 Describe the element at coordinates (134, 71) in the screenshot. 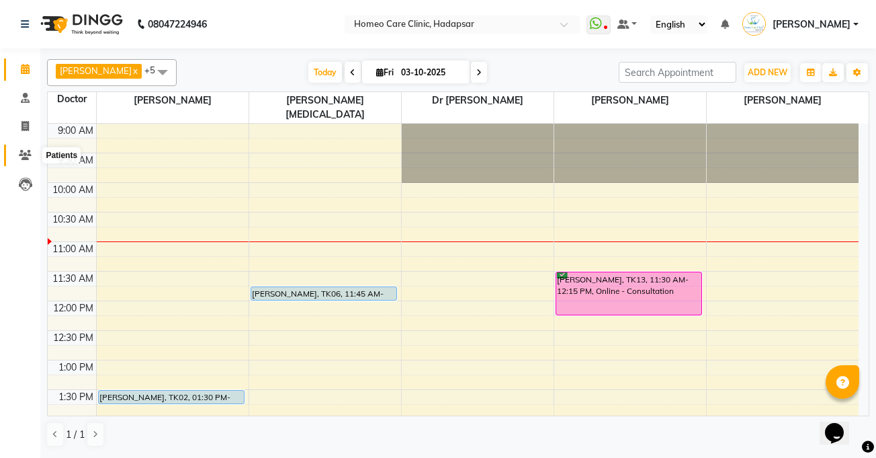

I see `a: x` at that location.